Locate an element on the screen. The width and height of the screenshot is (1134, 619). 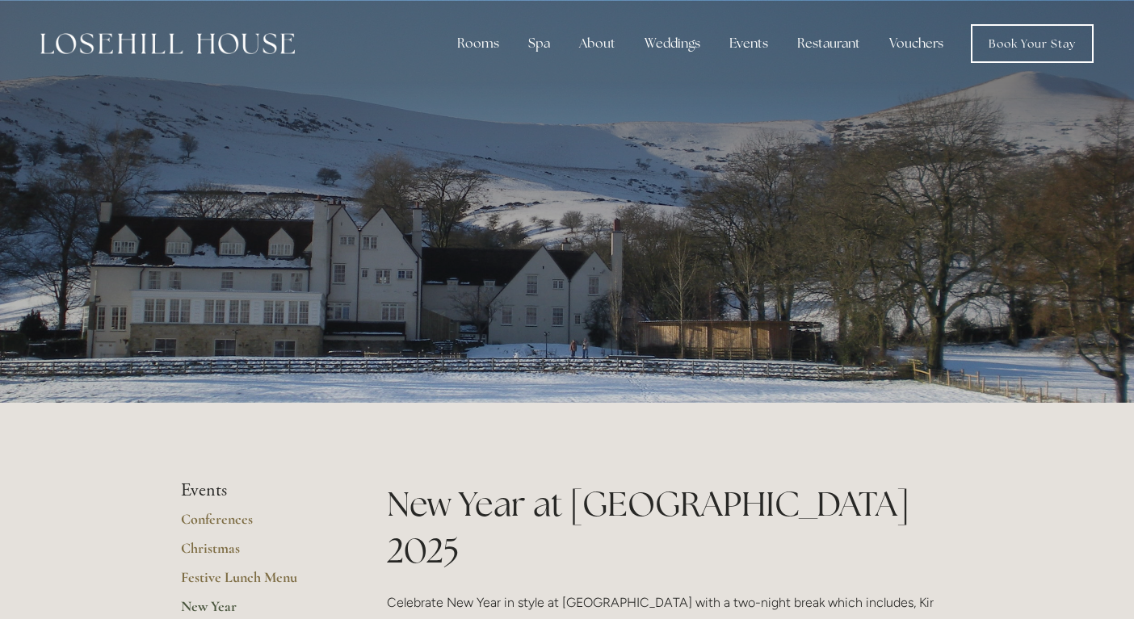
div: Spa is located at coordinates (539, 44).